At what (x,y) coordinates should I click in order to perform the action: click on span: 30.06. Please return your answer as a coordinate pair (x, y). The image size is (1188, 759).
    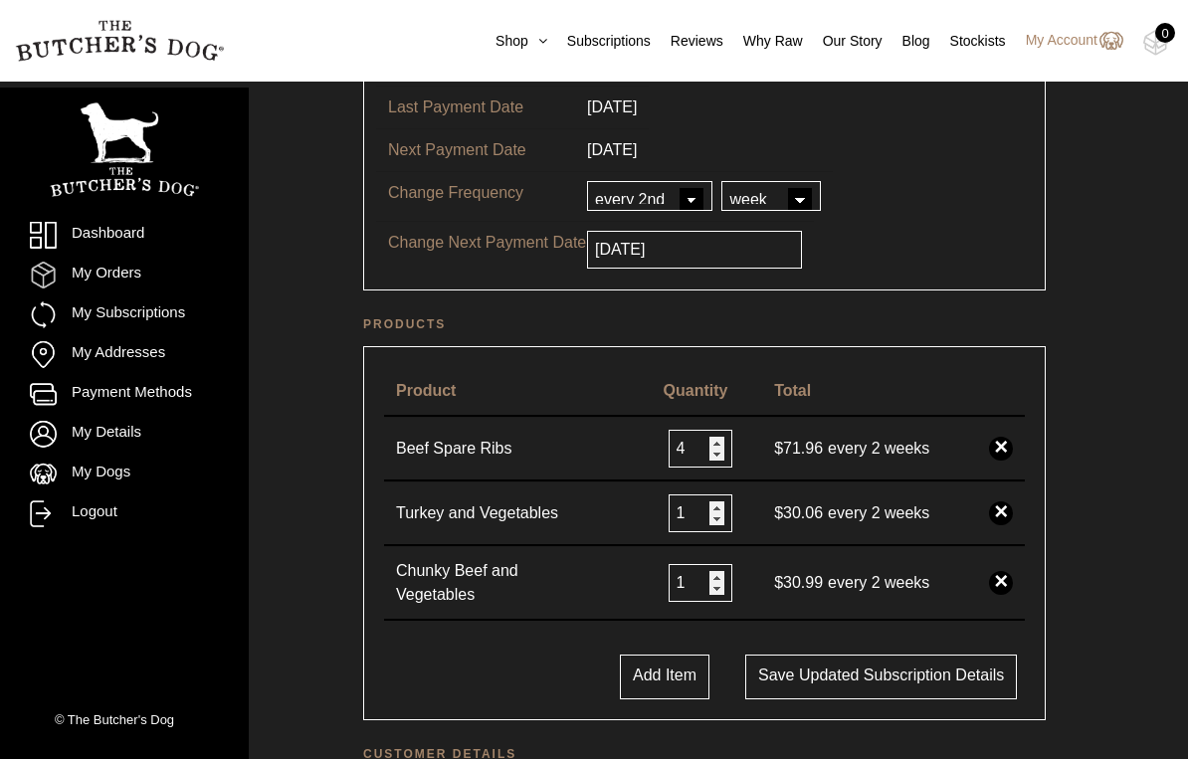
    Looking at the image, I should click on (801, 512).